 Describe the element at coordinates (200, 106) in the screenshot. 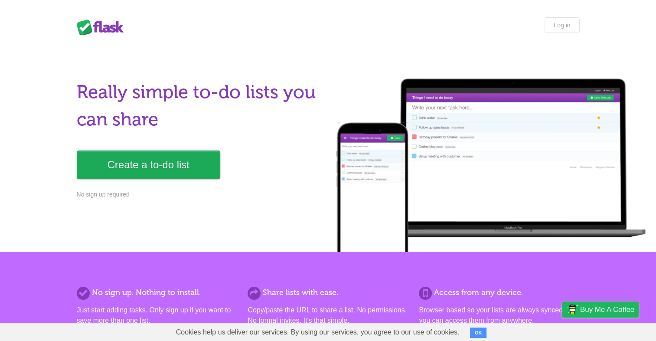

I see `h1: Really simple to-do lists you can share` at that location.